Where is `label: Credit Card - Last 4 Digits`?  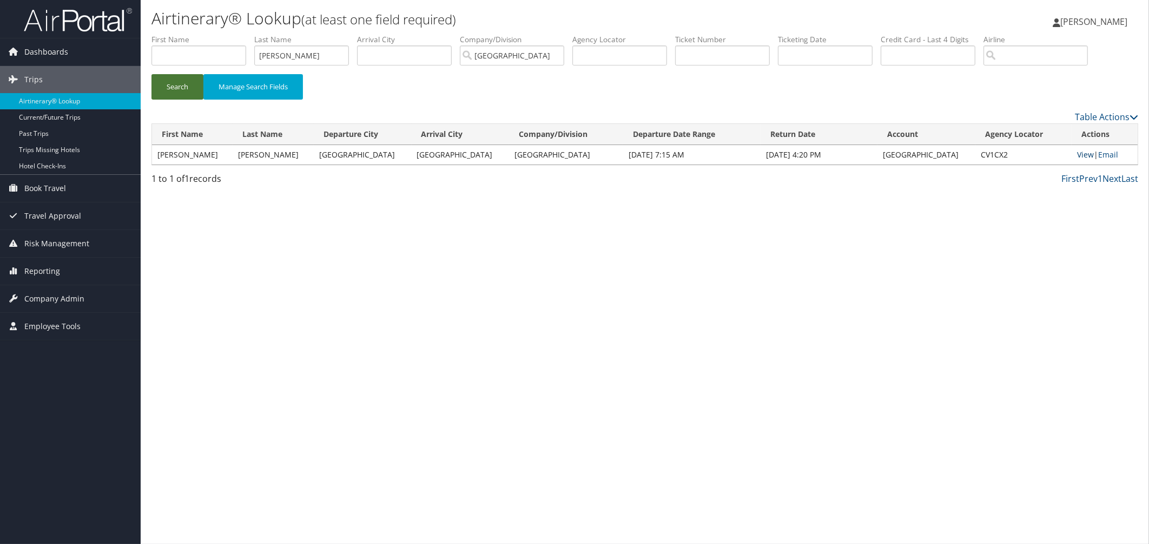
label: Credit Card - Last 4 Digits is located at coordinates (932, 39).